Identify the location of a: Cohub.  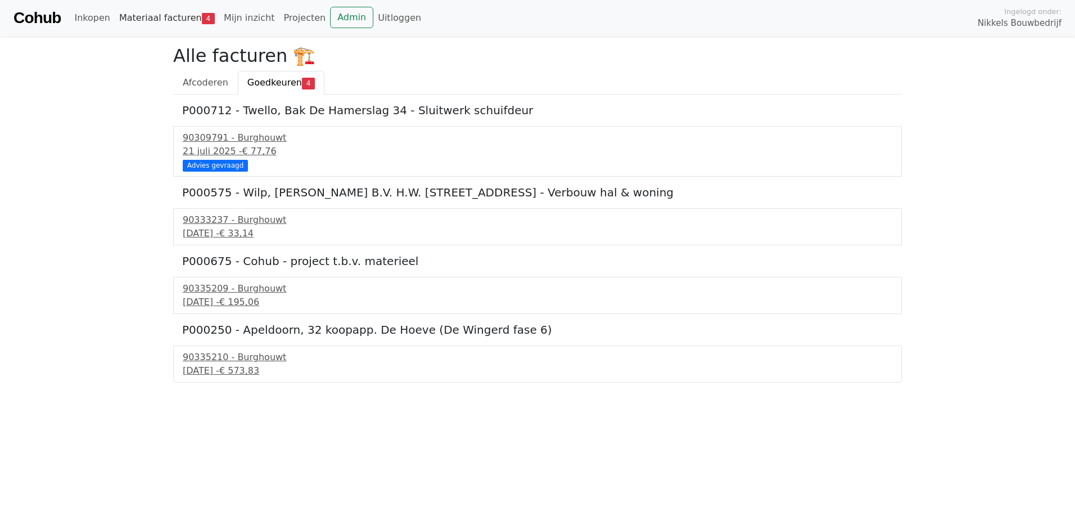
(37, 18).